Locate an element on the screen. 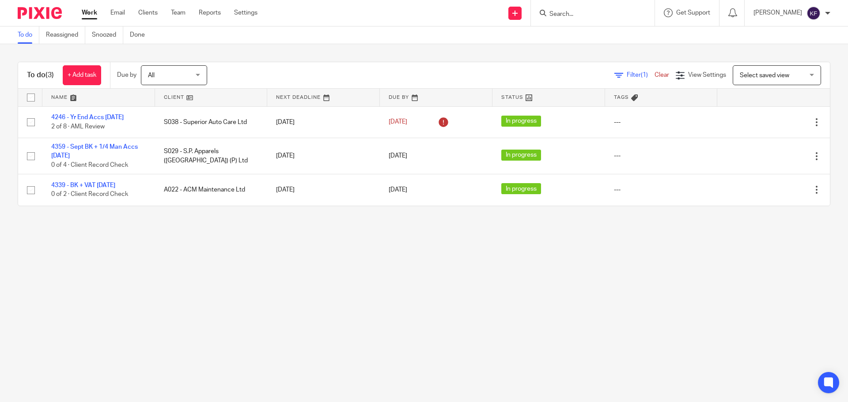 Image resolution: width=848 pixels, height=402 pixels. a: Work is located at coordinates (89, 13).